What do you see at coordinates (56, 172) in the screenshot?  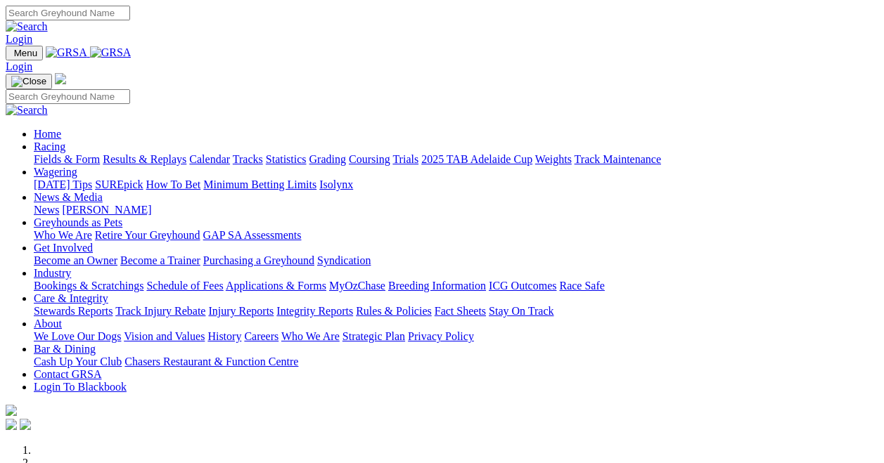 I see `a: Wagering` at bounding box center [56, 172].